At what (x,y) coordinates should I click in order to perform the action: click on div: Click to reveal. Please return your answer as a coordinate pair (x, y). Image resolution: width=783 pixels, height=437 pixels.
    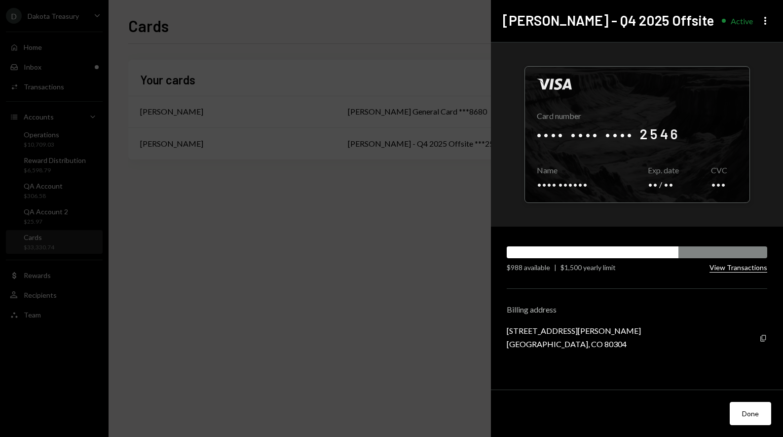
    Looking at the image, I should click on (637, 134).